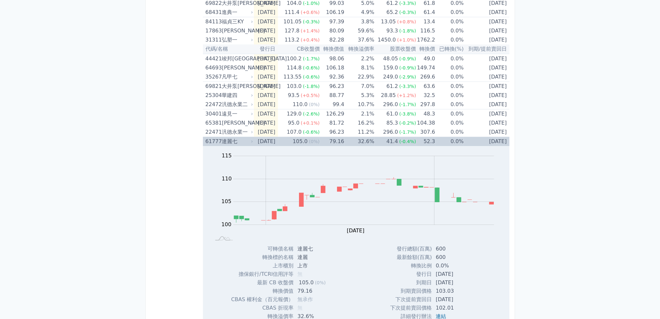 This screenshot has width=660, height=319. I want to click on th: 股票收盤價, so click(395, 49).